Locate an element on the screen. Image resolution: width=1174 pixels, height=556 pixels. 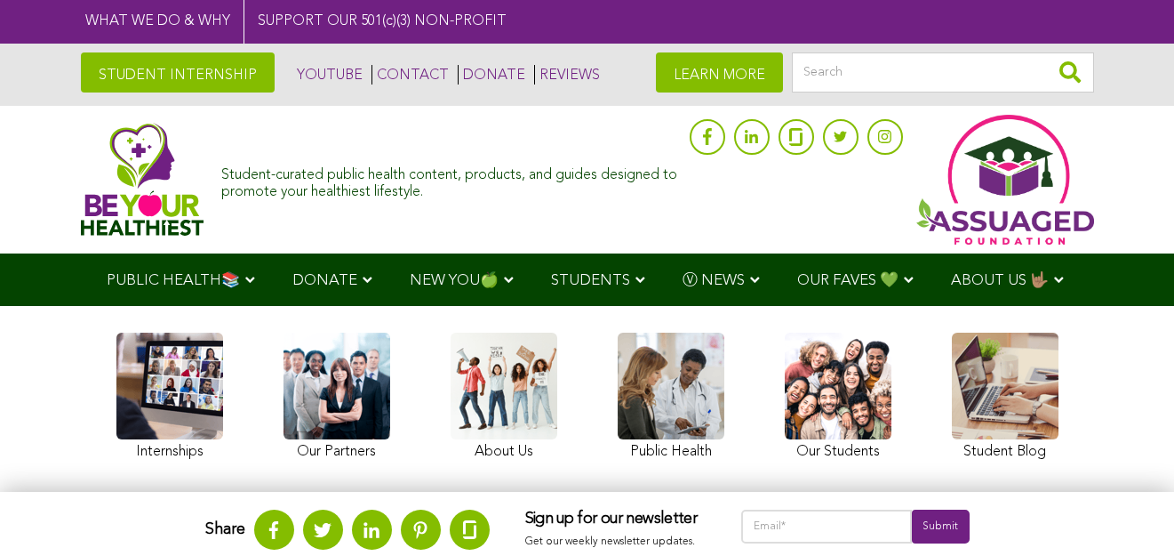
span: Ⓥ NEWS is located at coordinates (714, 280).